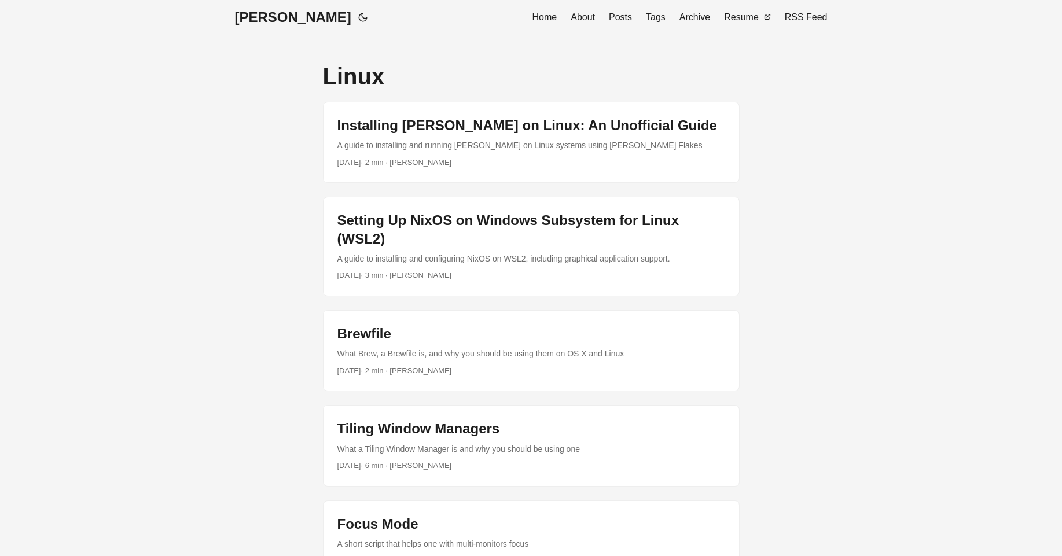 The image size is (1062, 556). What do you see at coordinates (741, 17) in the screenshot?
I see `span: Resume` at bounding box center [741, 17].